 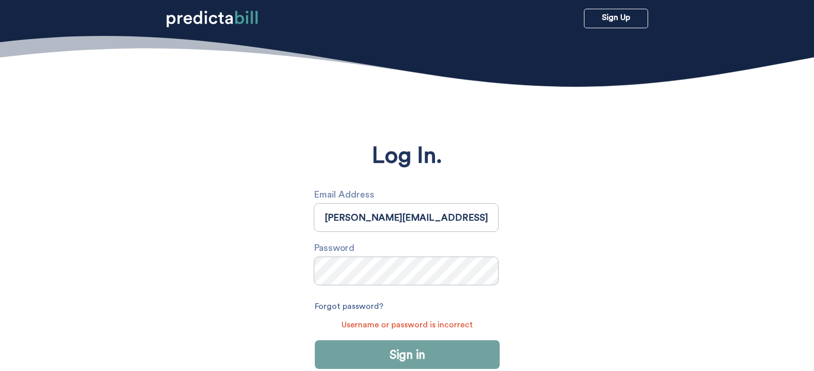 I want to click on button: Sign in, so click(x=407, y=355).